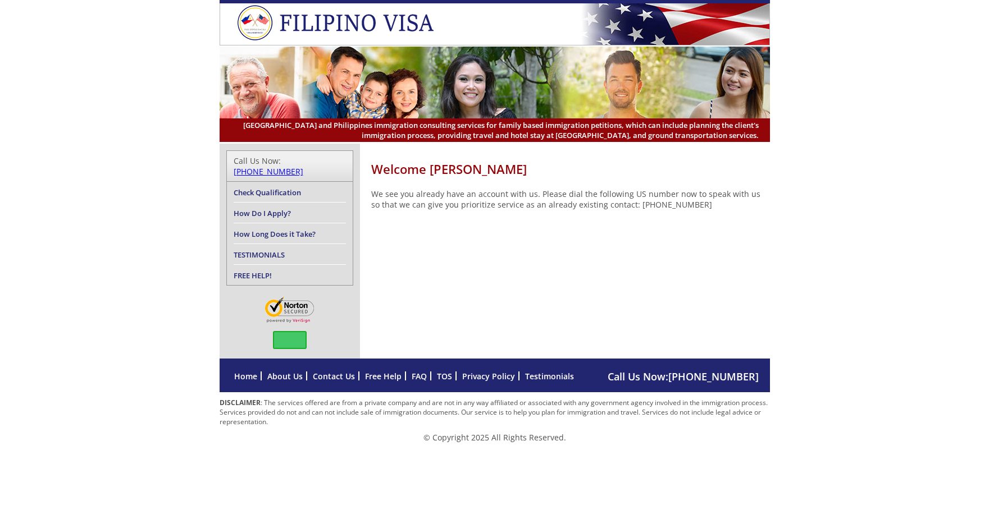  Describe the element at coordinates (267, 193) in the screenshot. I see `a: Check Qualification` at that location.